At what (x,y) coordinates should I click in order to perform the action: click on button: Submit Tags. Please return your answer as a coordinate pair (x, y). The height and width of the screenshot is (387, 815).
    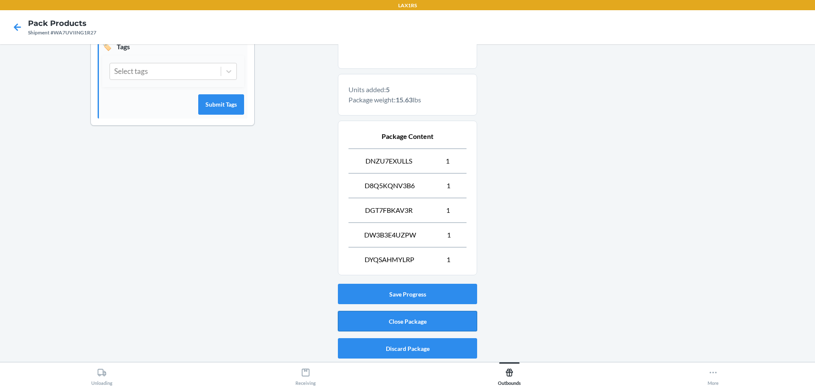
    Looking at the image, I should click on (221, 104).